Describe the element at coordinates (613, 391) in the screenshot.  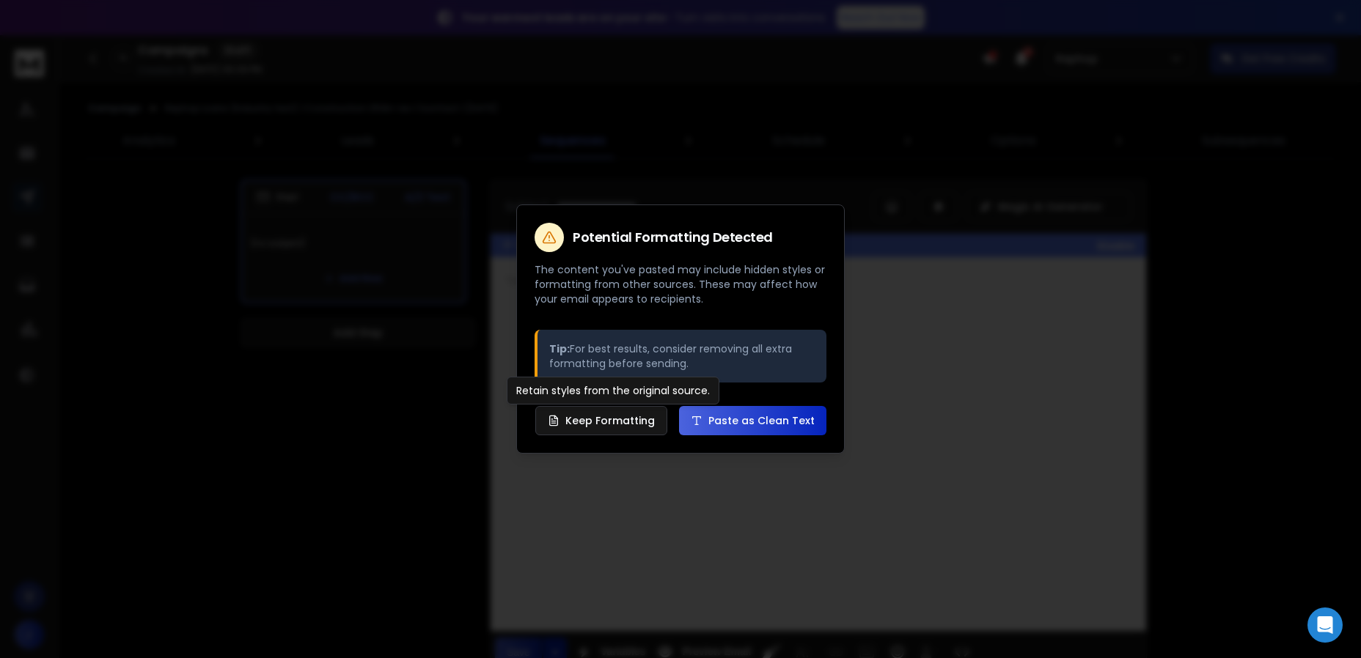
I see `div: Retain styles from the original source.` at that location.